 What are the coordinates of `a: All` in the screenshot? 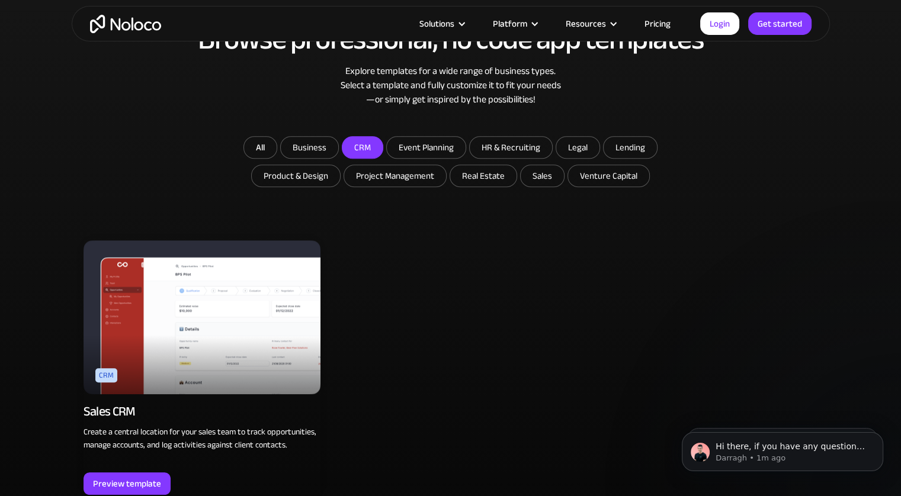 It's located at (260, 147).